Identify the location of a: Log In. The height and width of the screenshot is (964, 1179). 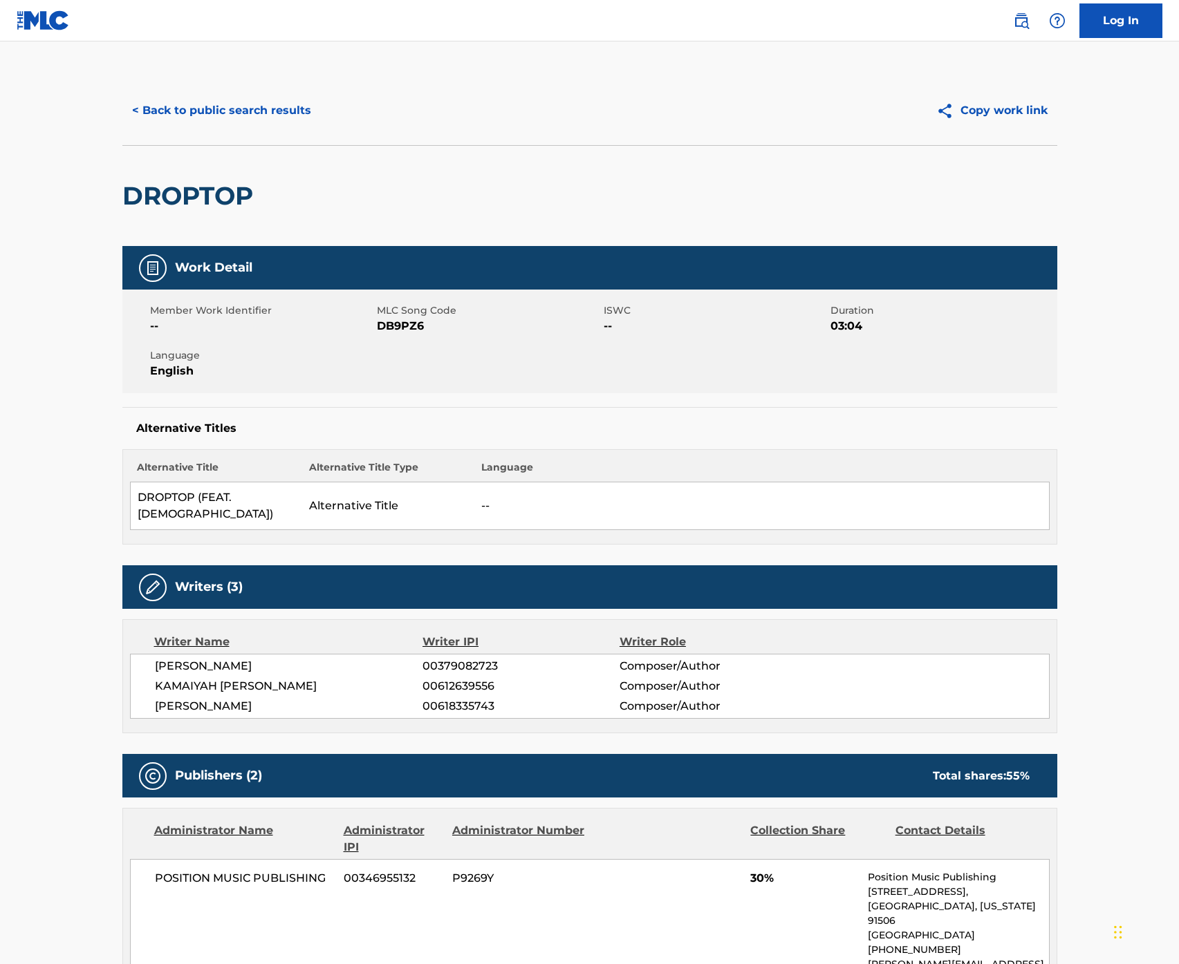
(1121, 21).